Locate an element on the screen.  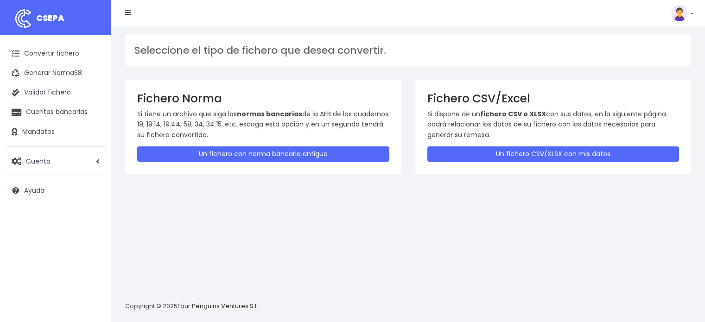
a: Ayuda is located at coordinates (56, 191).